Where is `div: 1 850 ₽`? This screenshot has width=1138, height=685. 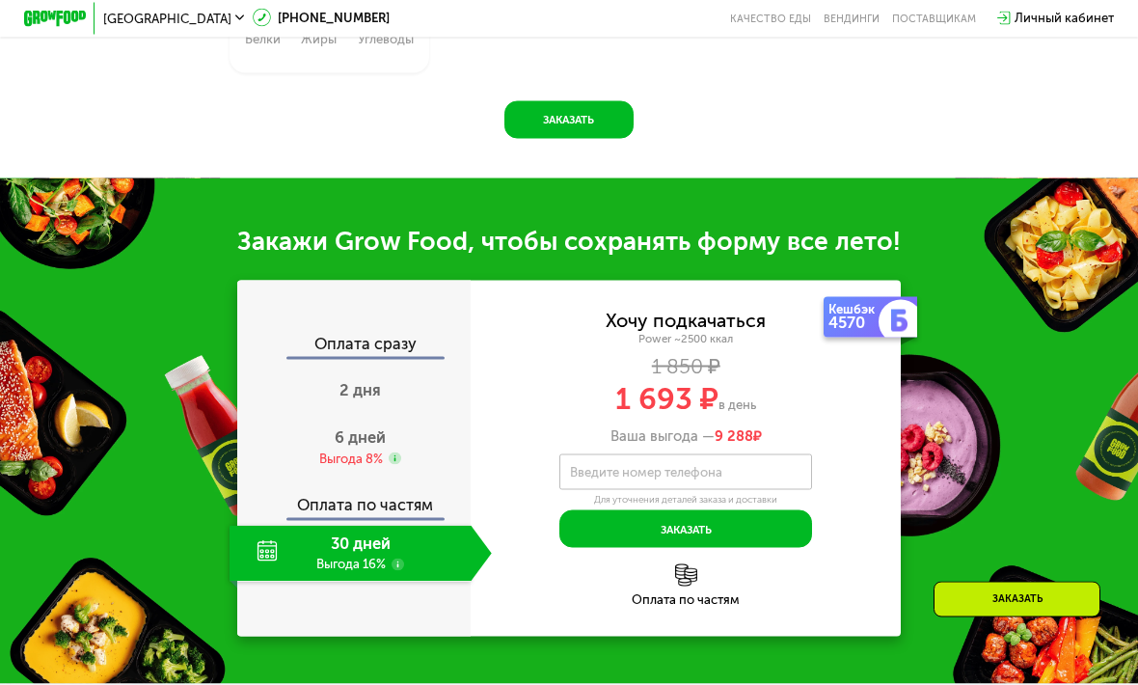
div: 1 850 ₽ is located at coordinates (686, 366).